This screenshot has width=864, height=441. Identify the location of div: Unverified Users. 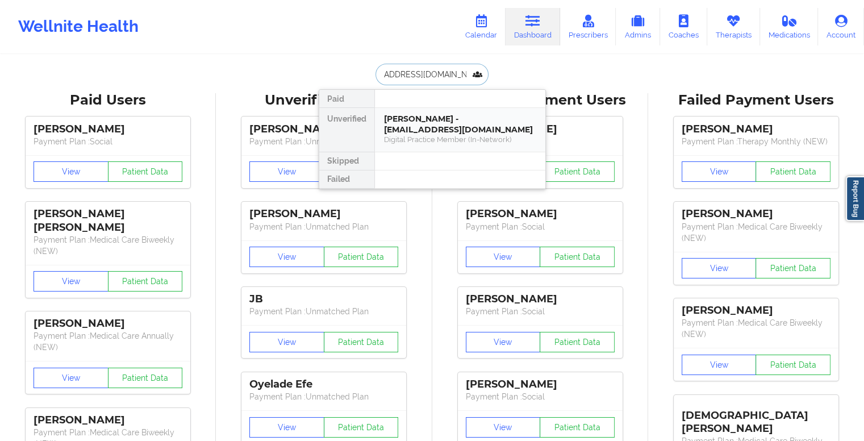
(324, 100).